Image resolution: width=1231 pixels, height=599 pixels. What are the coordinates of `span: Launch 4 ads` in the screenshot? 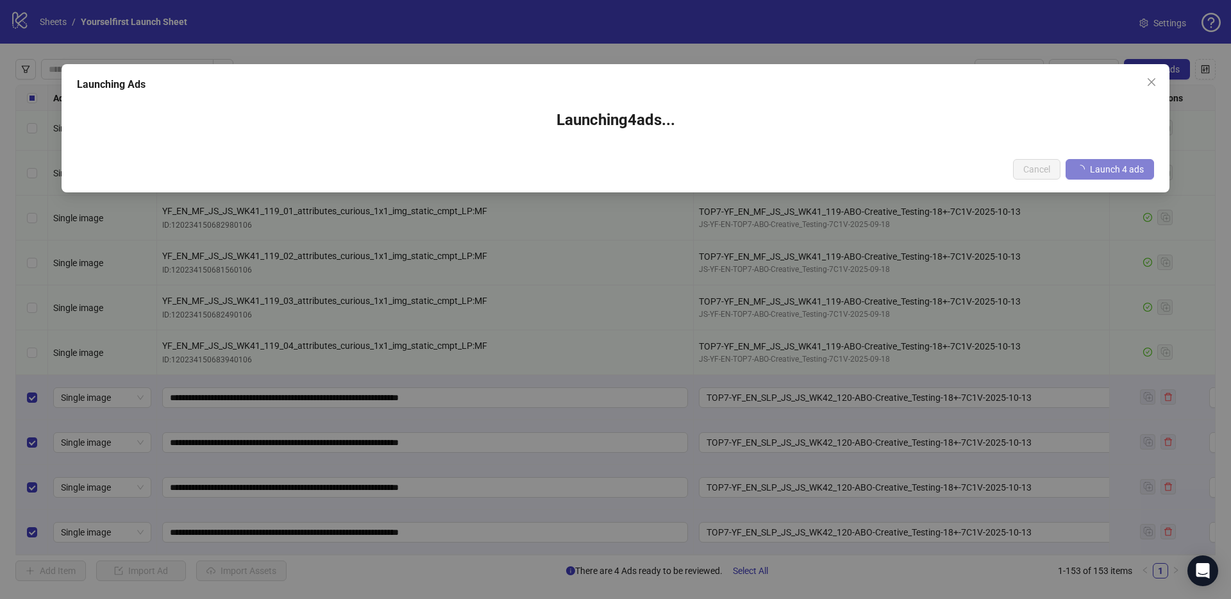 It's located at (1117, 169).